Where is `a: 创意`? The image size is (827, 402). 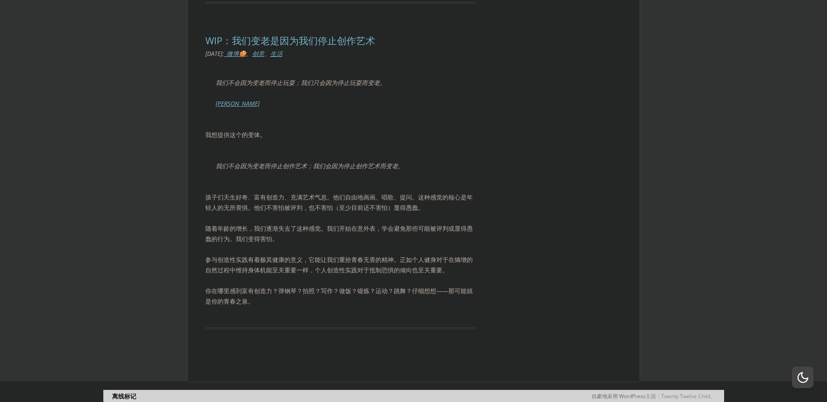 a: 创意 is located at coordinates (258, 53).